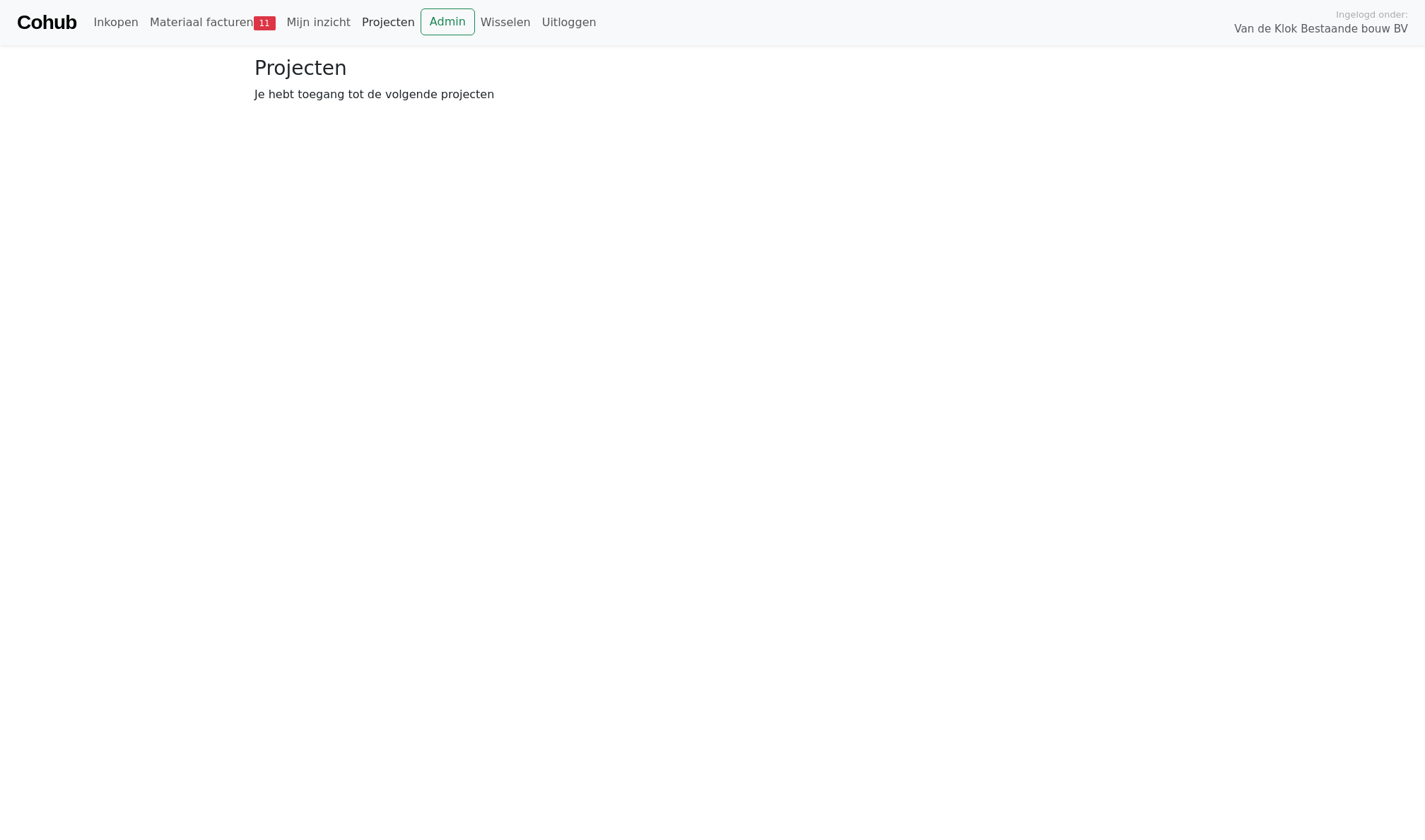  What do you see at coordinates (47, 23) in the screenshot?
I see `a: Cohub` at bounding box center [47, 23].